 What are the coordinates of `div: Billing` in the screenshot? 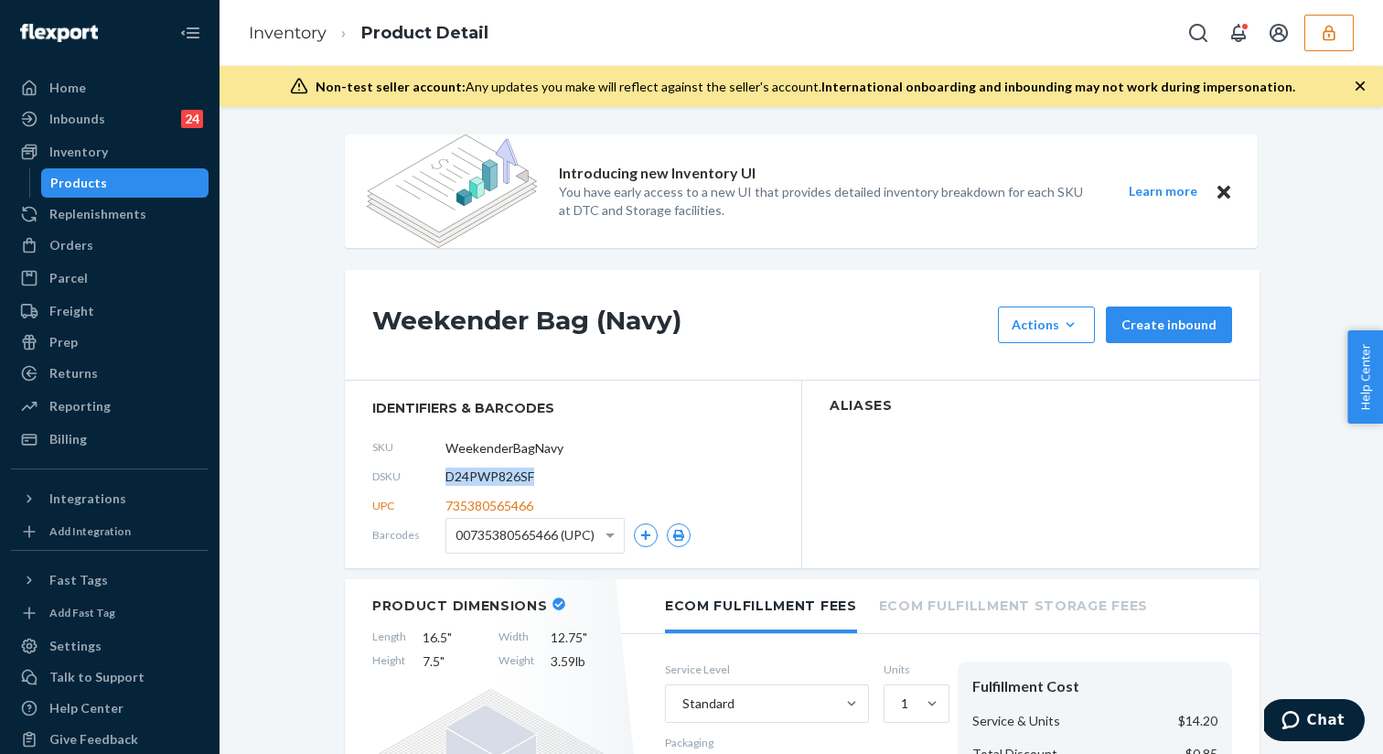 It's located at (68, 439).